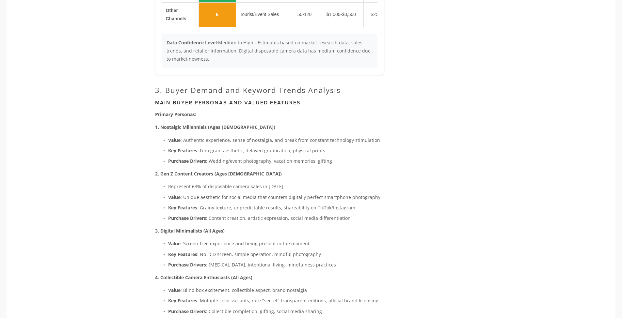 The image size is (622, 318). What do you see at coordinates (276, 301) in the screenshot?
I see `p: : Multiple color variants, rare "secret" transparent editions, official brand licensing` at bounding box center [276, 301].